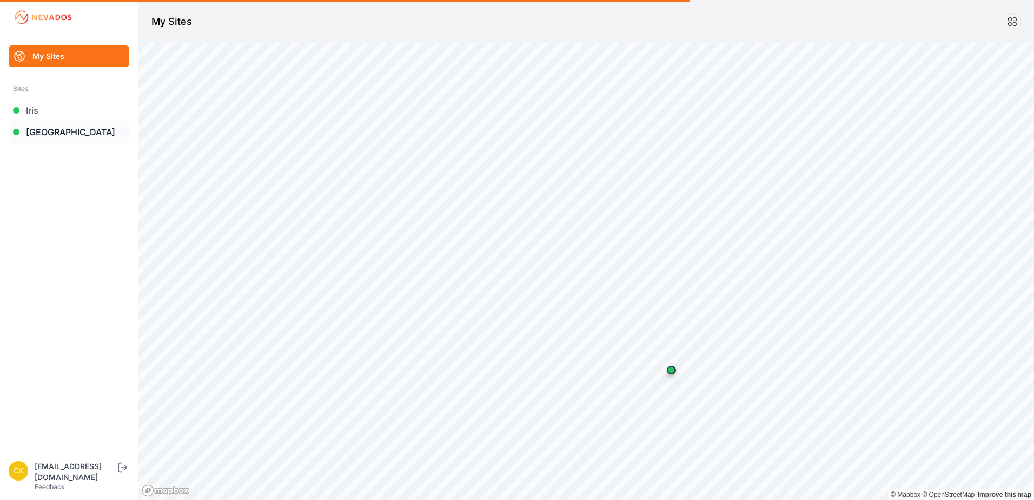 This screenshot has height=500, width=1034. I want to click on a: Iris, so click(69, 110).